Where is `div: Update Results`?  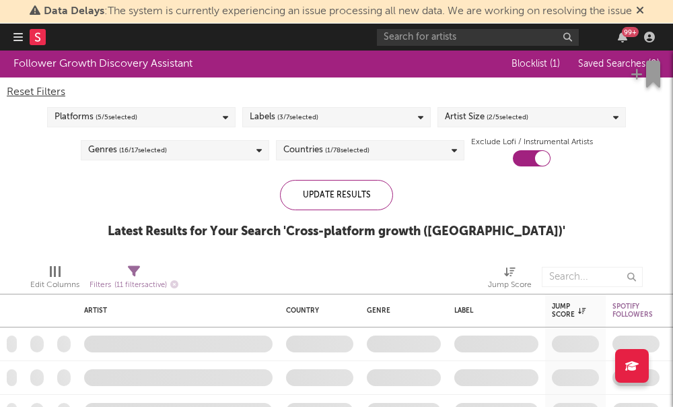
div: Update Results is located at coordinates (337, 195).